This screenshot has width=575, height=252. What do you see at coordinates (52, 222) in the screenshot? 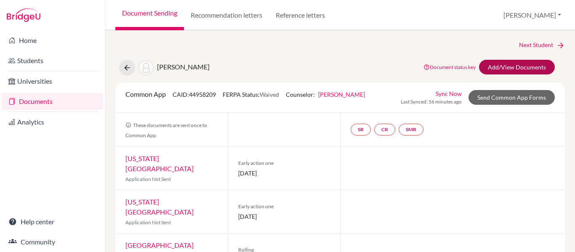
I see `a: Help center` at bounding box center [52, 222].